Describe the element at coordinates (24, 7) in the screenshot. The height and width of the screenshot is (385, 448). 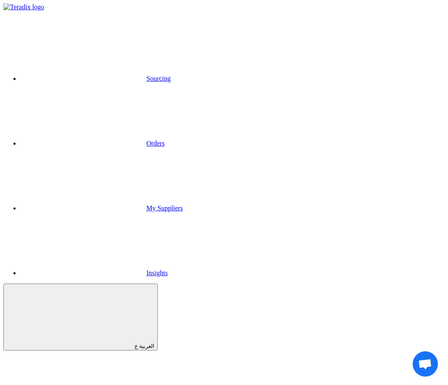
I see `img: Teradix logo` at that location.